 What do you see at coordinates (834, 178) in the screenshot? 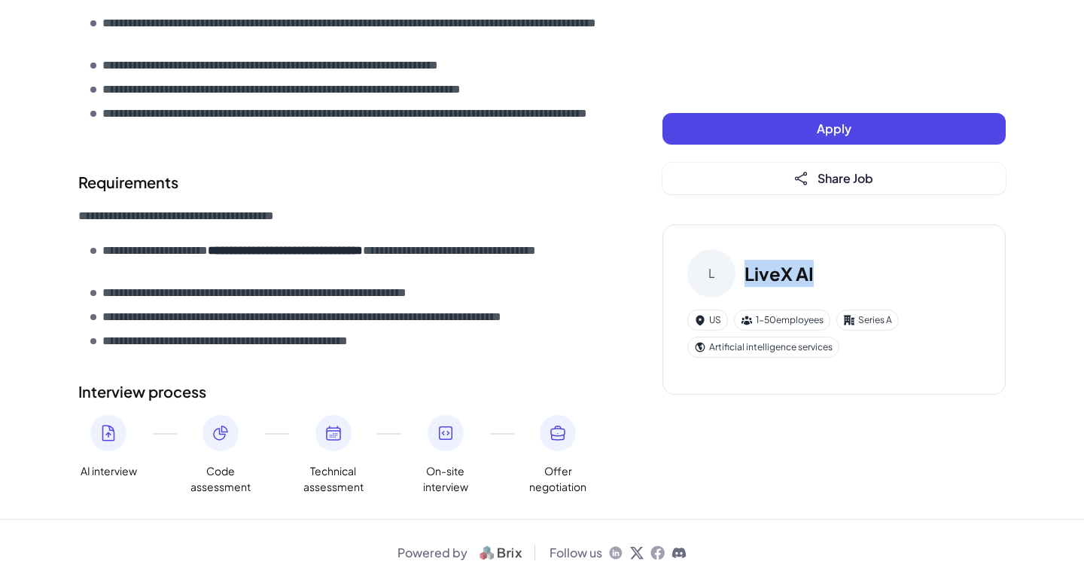
I see `button: Share Job` at bounding box center [834, 178].